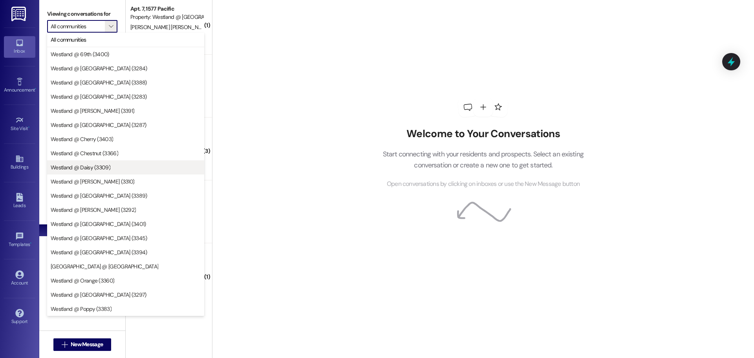 The image size is (754, 358). Describe the element at coordinates (82, 14) in the screenshot. I see `label: Viewing conversations for` at that location.